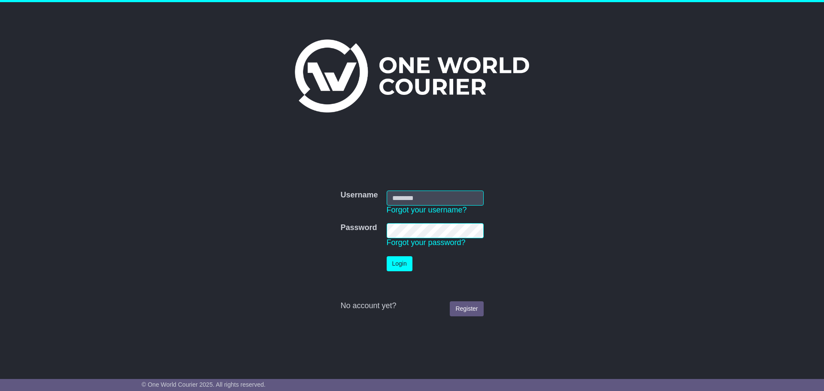  I want to click on label: Username, so click(359, 195).